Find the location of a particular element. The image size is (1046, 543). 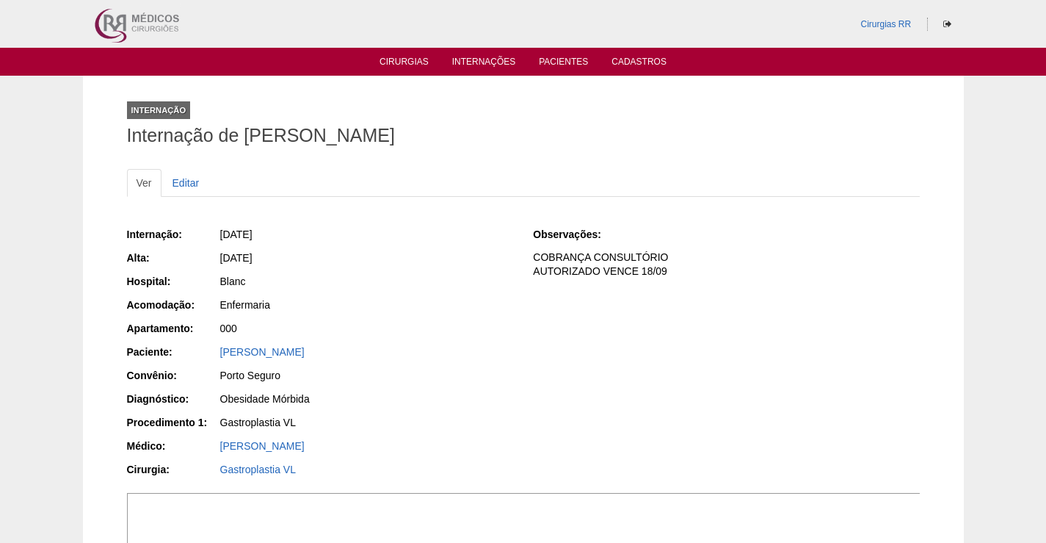

div: Observações: is located at coordinates (578, 234).